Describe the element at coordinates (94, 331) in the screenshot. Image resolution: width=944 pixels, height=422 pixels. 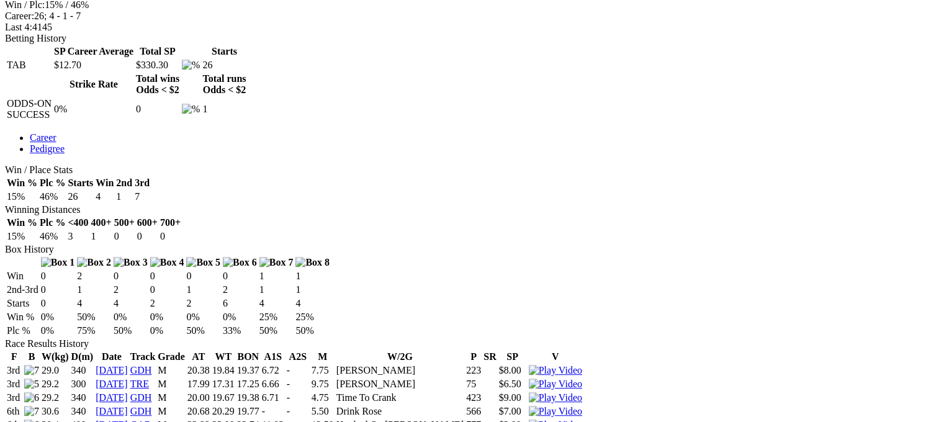
I see `td: 75%` at that location.